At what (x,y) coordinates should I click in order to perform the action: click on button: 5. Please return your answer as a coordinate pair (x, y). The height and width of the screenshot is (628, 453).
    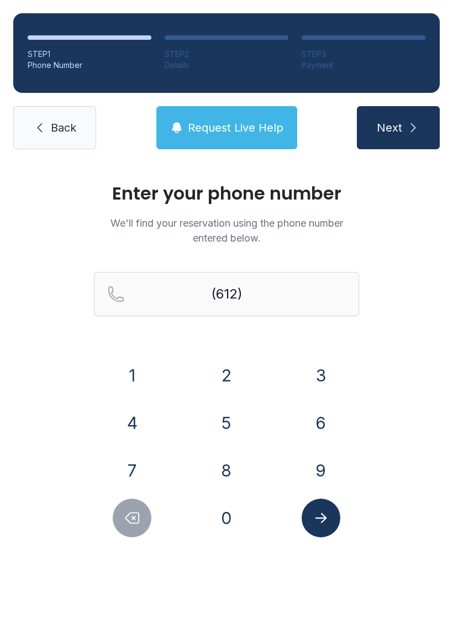
    Looking at the image, I should click on (227, 423).